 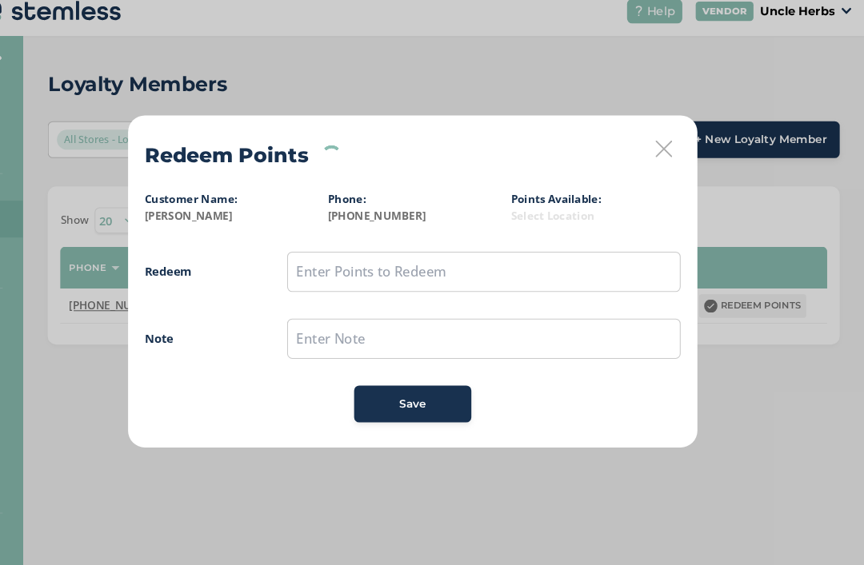 What do you see at coordinates (569, 204) in the screenshot?
I see `label: Points Available:` at bounding box center [569, 204].